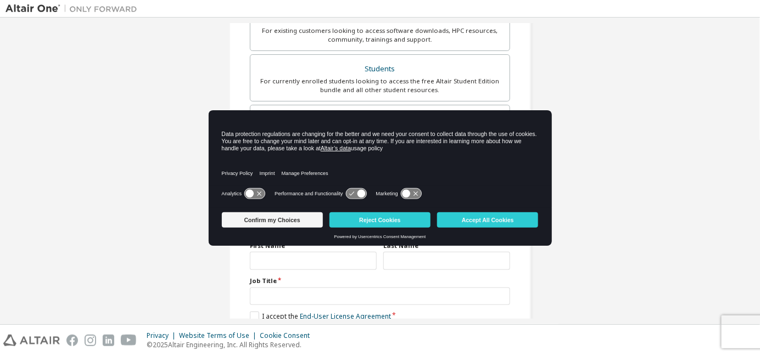  I want to click on div: Privacy, so click(163, 336).